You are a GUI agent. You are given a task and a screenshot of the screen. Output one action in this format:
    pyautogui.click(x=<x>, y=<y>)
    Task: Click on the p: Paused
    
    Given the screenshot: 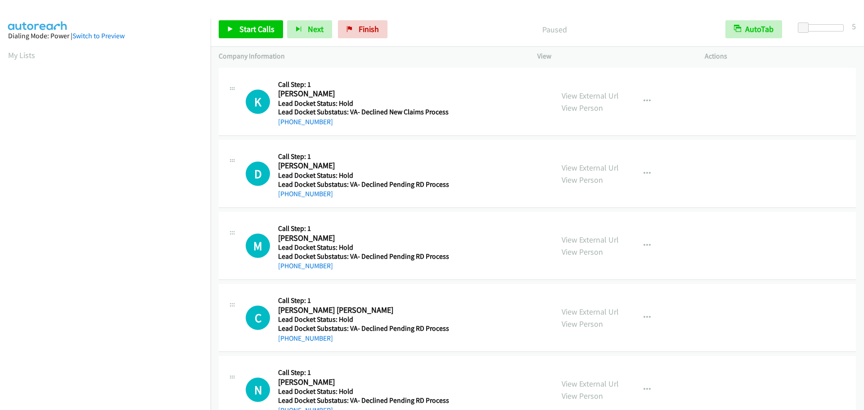 What is the action you would take?
    pyautogui.click(x=555, y=29)
    